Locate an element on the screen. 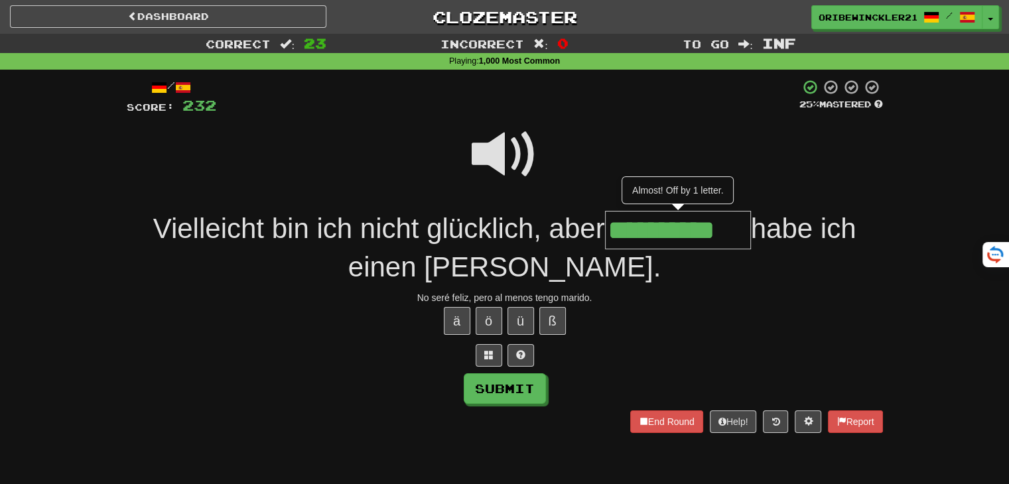  button: ä is located at coordinates (457, 321).